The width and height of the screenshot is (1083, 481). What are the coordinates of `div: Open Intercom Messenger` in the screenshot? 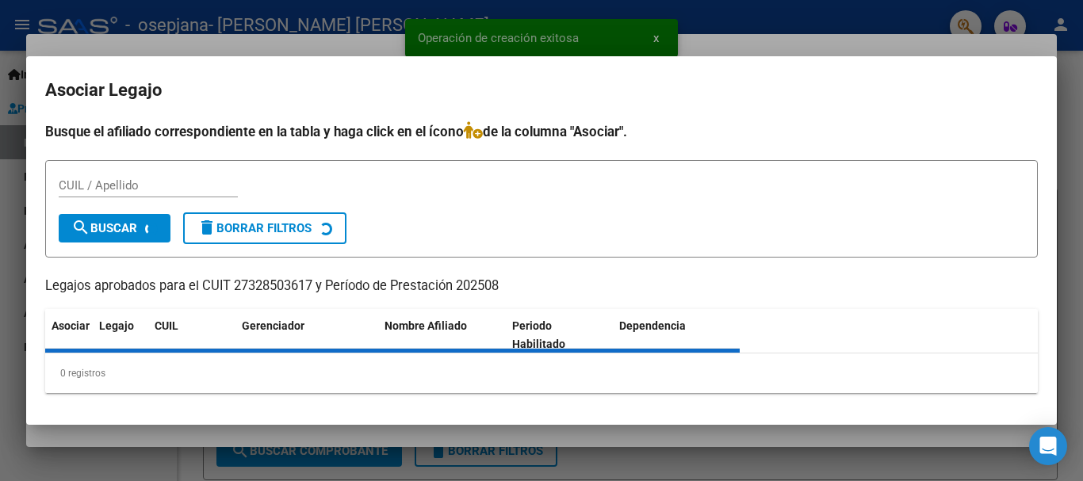 It's located at (1049, 447).